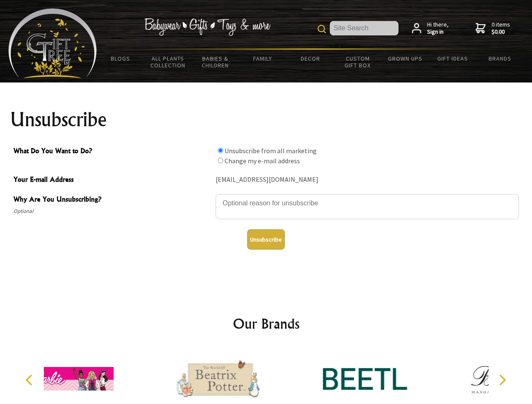 This screenshot has height=404, width=532. I want to click on label: Change my e-mail address, so click(262, 161).